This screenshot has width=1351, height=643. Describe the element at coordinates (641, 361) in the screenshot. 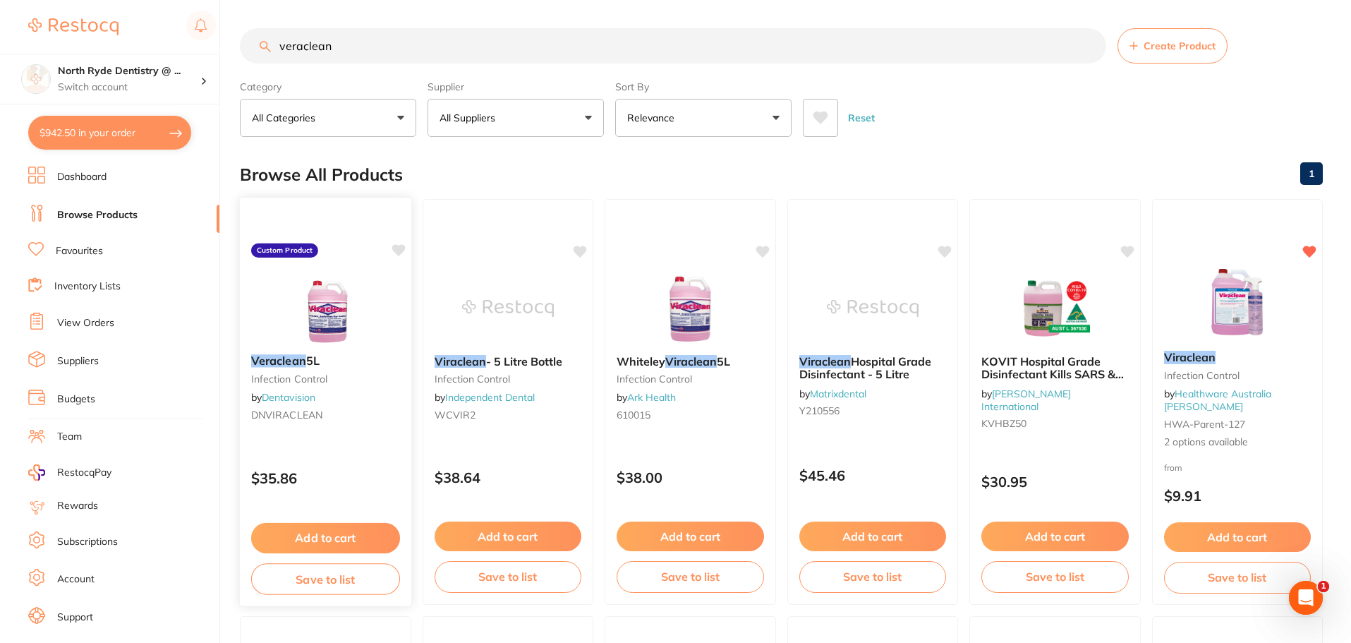

I see `span: Whiteley` at that location.